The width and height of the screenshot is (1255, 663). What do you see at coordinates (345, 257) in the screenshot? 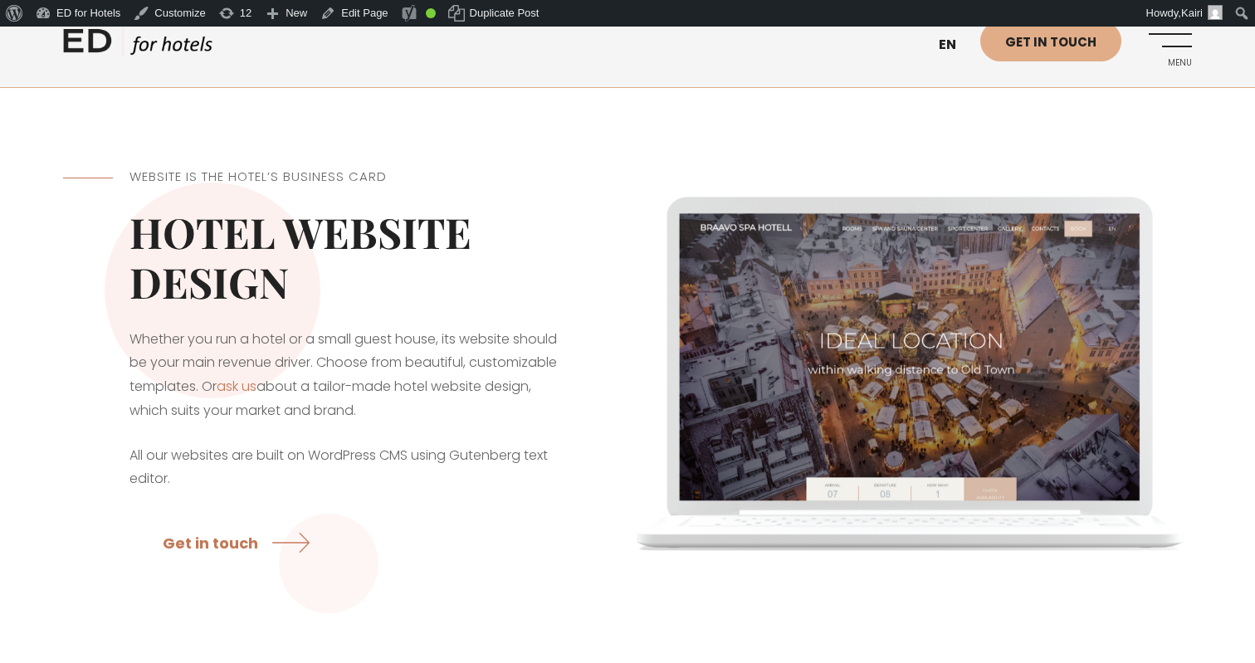
I see `h2: Hotel website design` at bounding box center [345, 257].